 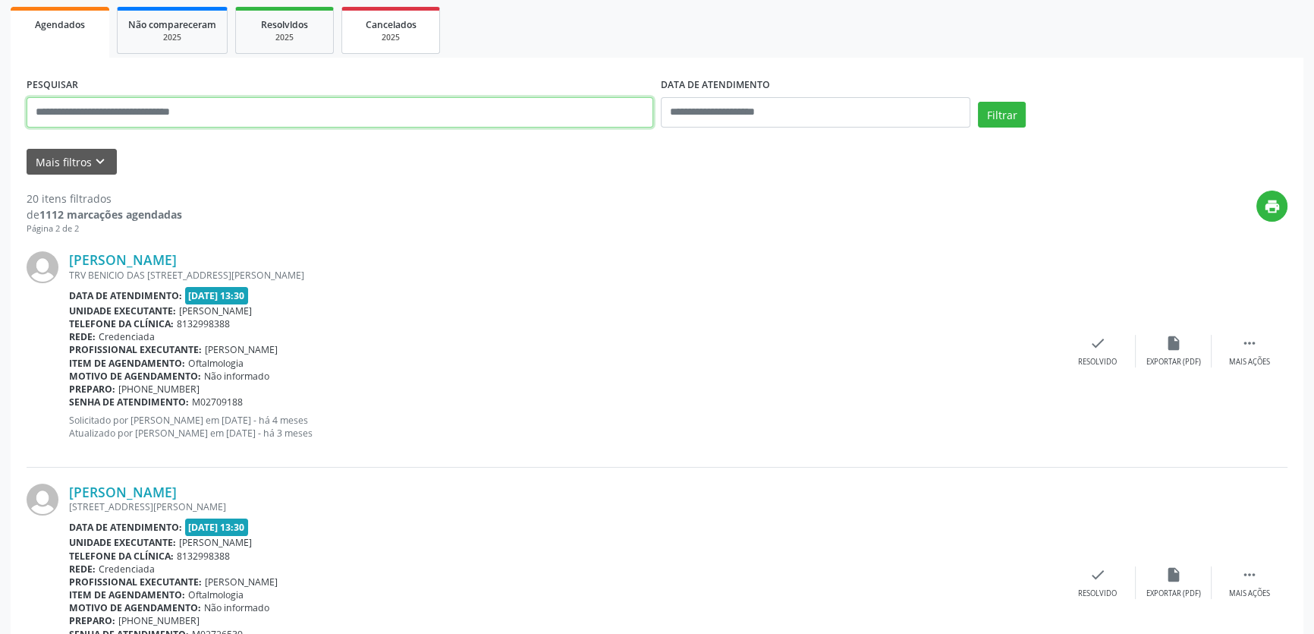 I want to click on button: Mais filtroskeyboard_arrow_down, so click(x=71, y=162).